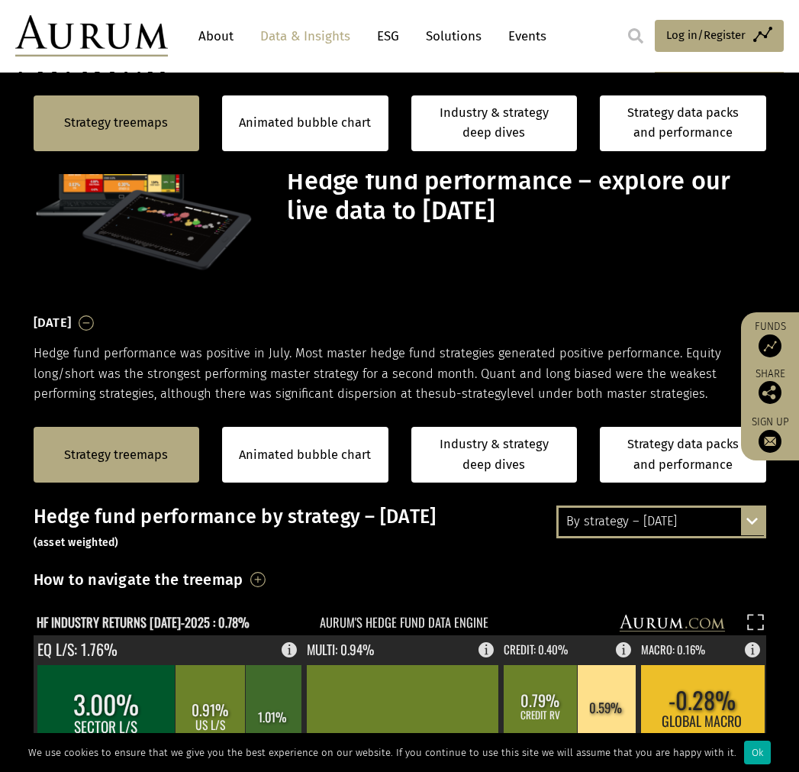 Image resolution: width=799 pixels, height=772 pixels. Describe the element at coordinates (706, 35) in the screenshot. I see `span: Log in/Register` at that location.